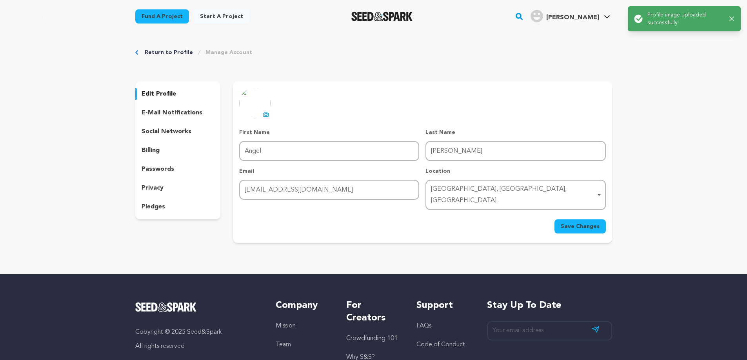 This screenshot has width=747, height=360. Describe the element at coordinates (329, 151) in the screenshot. I see `input: First Name` at that location.